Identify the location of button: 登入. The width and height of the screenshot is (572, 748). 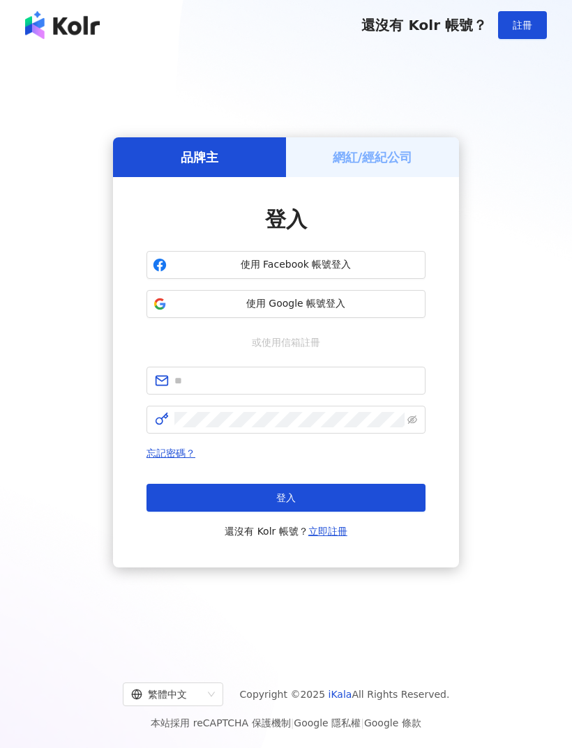
(286, 498).